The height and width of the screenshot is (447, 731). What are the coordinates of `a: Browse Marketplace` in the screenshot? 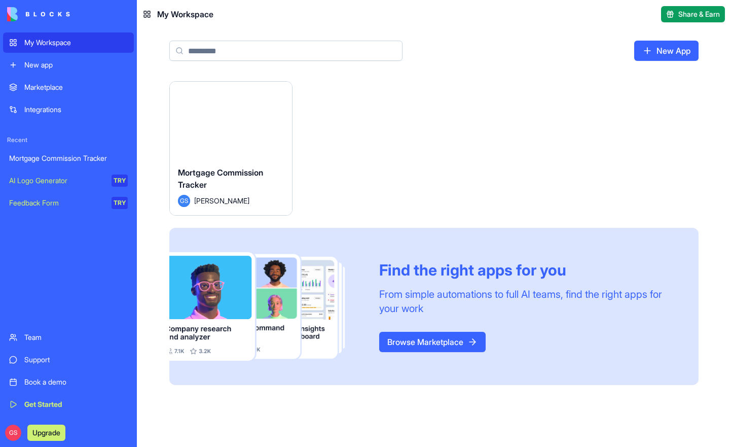 It's located at (432, 342).